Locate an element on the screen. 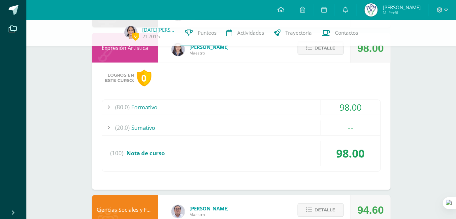 This screenshot has height=219, width=456. span: (80.0) is located at coordinates (123, 107).